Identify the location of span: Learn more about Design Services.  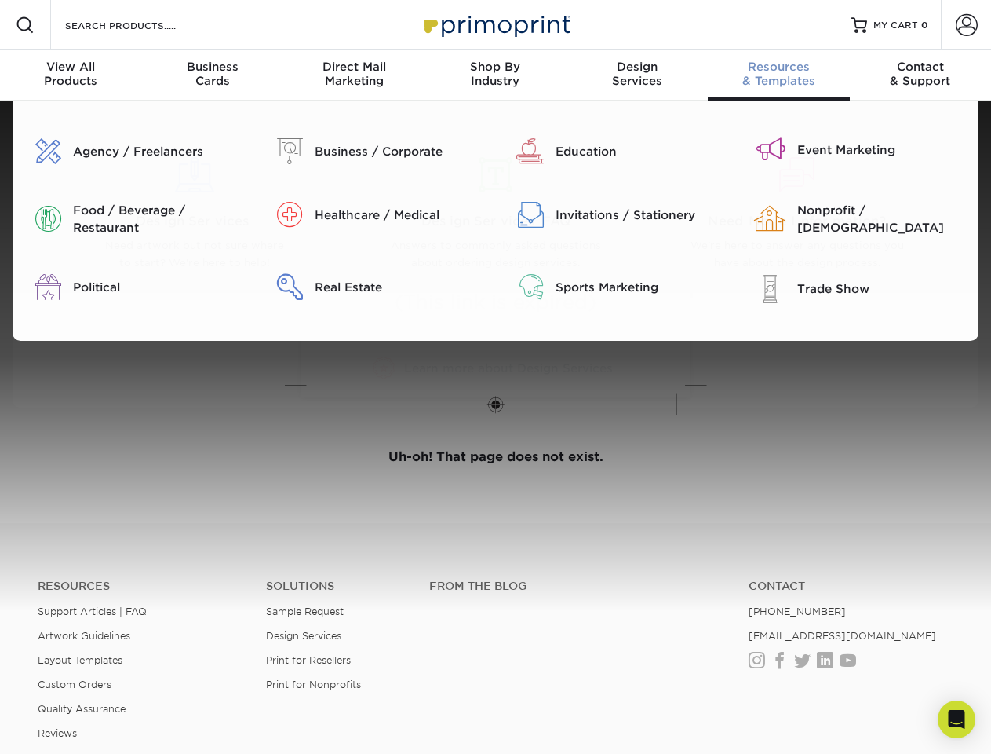
(509, 368).